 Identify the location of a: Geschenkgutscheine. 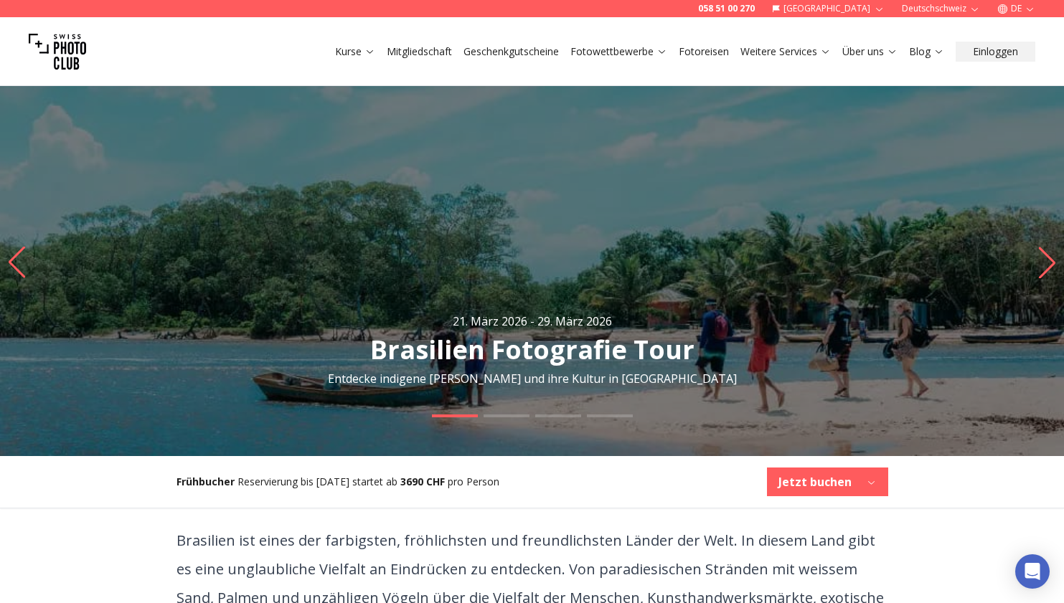
(511, 52).